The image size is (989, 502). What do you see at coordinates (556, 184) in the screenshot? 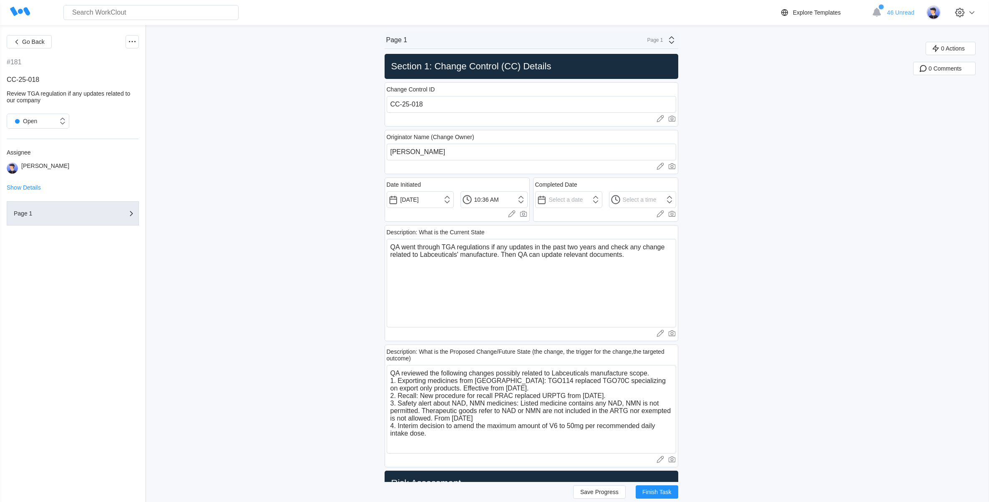
I see `div: Completed Date` at bounding box center [556, 184].